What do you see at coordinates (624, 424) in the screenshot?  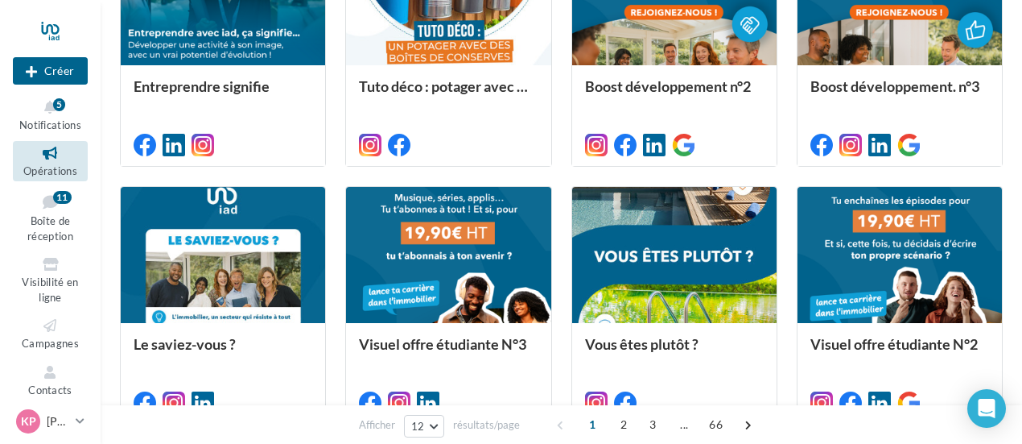 I see `span: 2` at bounding box center [624, 424].